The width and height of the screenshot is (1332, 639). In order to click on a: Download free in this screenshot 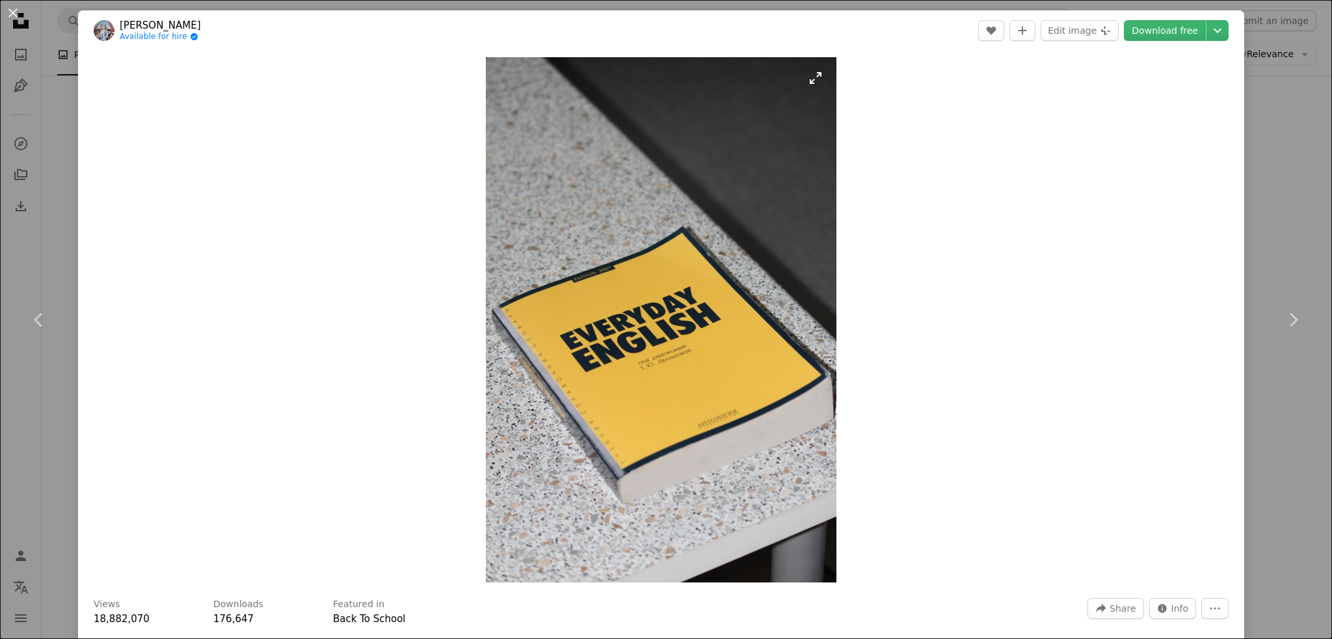, I will do `click(1165, 31)`.